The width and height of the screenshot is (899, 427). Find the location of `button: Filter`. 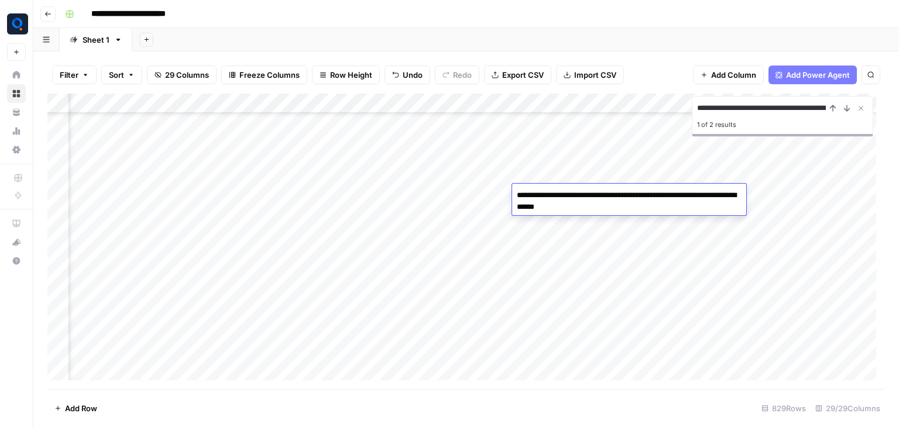

button: Filter is located at coordinates (74, 75).